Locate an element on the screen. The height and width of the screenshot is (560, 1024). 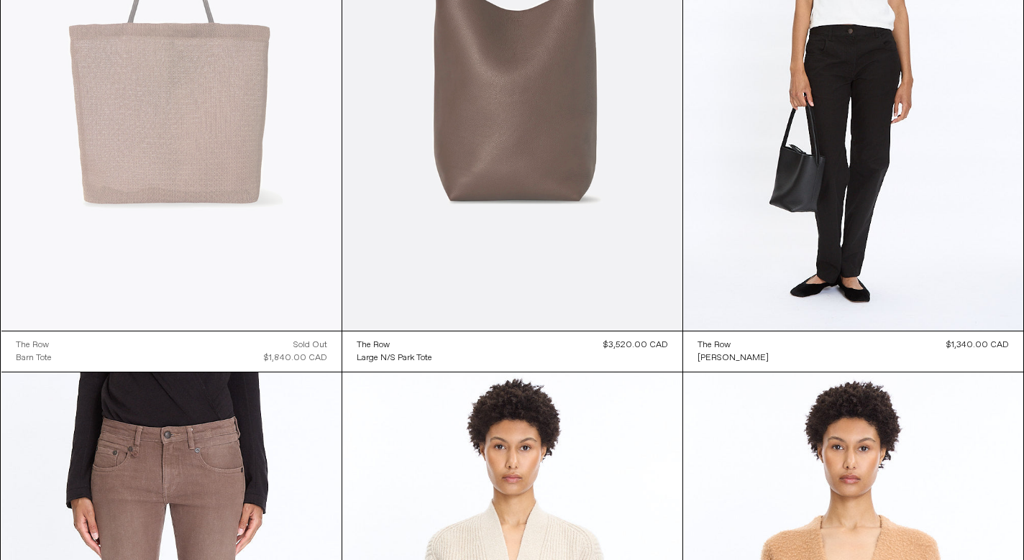
span: $3,520.00 CAD is located at coordinates (636, 345).